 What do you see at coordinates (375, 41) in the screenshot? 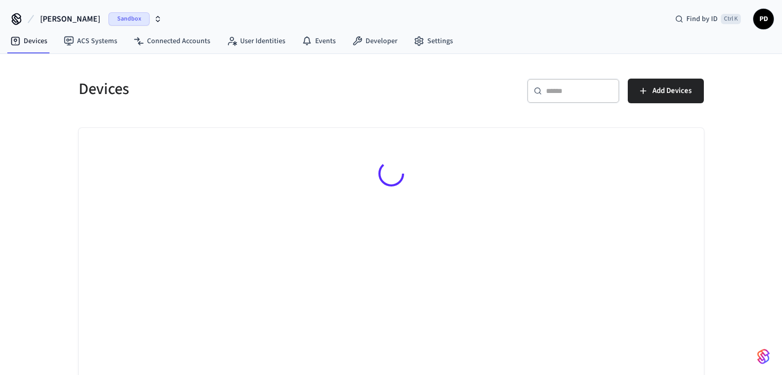
I see `a: Developer` at bounding box center [375, 41].